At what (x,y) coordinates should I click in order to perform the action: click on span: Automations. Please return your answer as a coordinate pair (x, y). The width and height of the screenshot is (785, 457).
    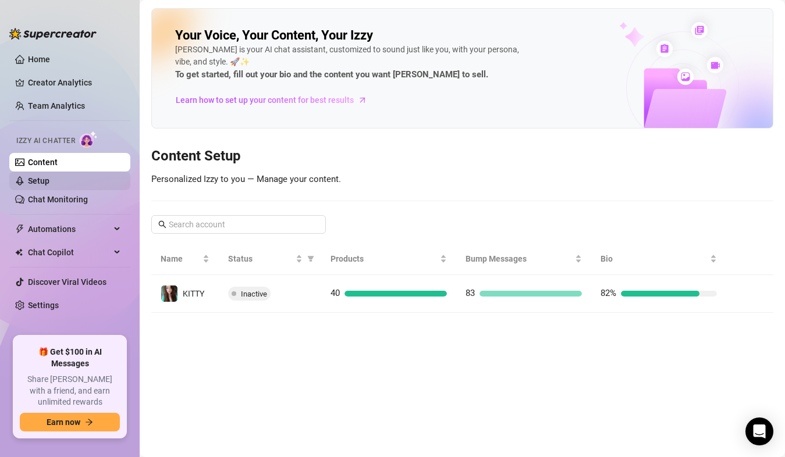
    Looking at the image, I should click on (69, 229).